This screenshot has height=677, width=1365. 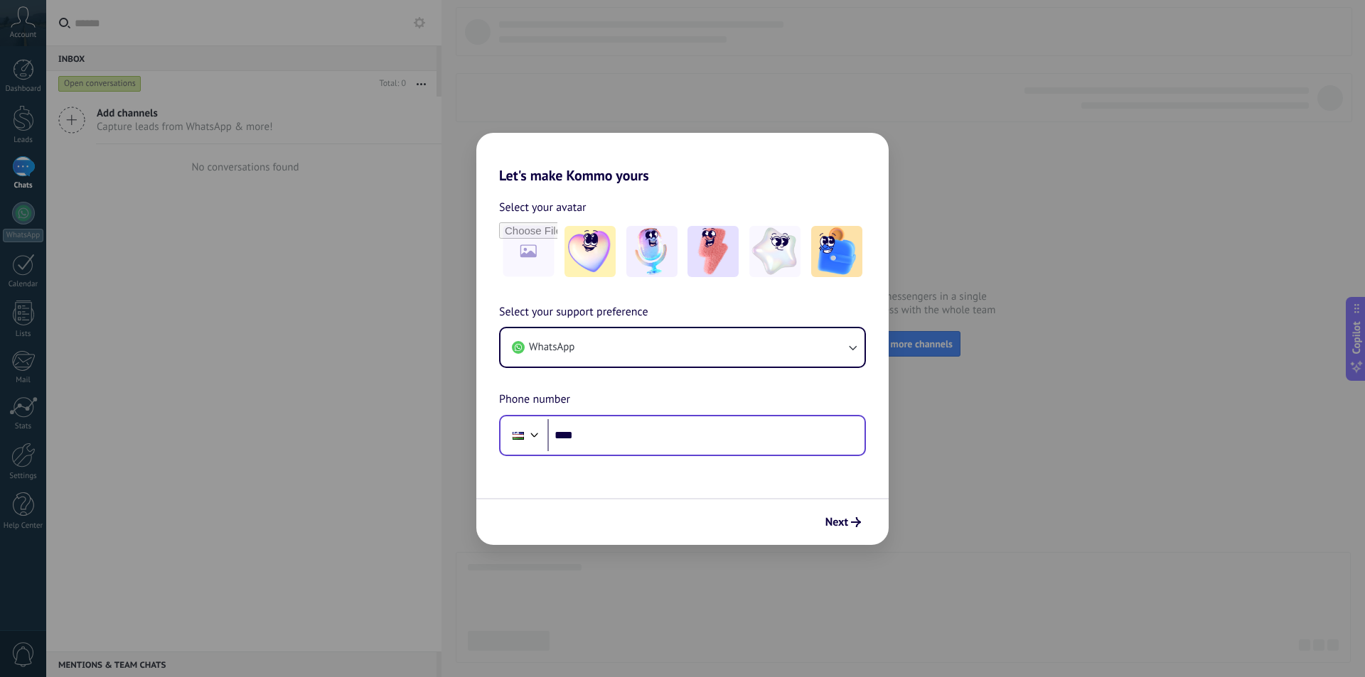 I want to click on button: WhatsApp, so click(x=682, y=348).